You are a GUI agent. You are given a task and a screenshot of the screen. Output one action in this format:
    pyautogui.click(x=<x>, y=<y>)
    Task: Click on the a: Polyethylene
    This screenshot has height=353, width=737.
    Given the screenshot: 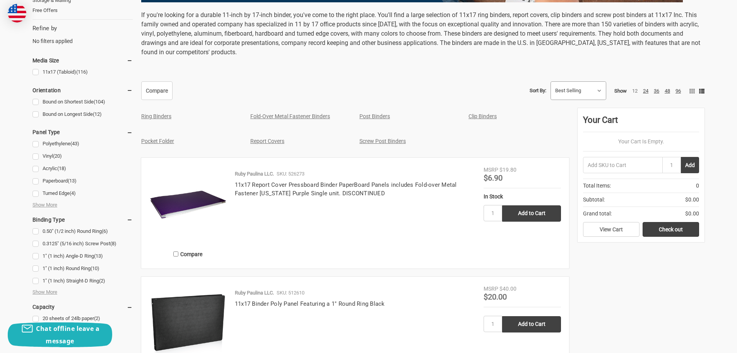 What is the action you would take?
    pyautogui.click(x=82, y=144)
    